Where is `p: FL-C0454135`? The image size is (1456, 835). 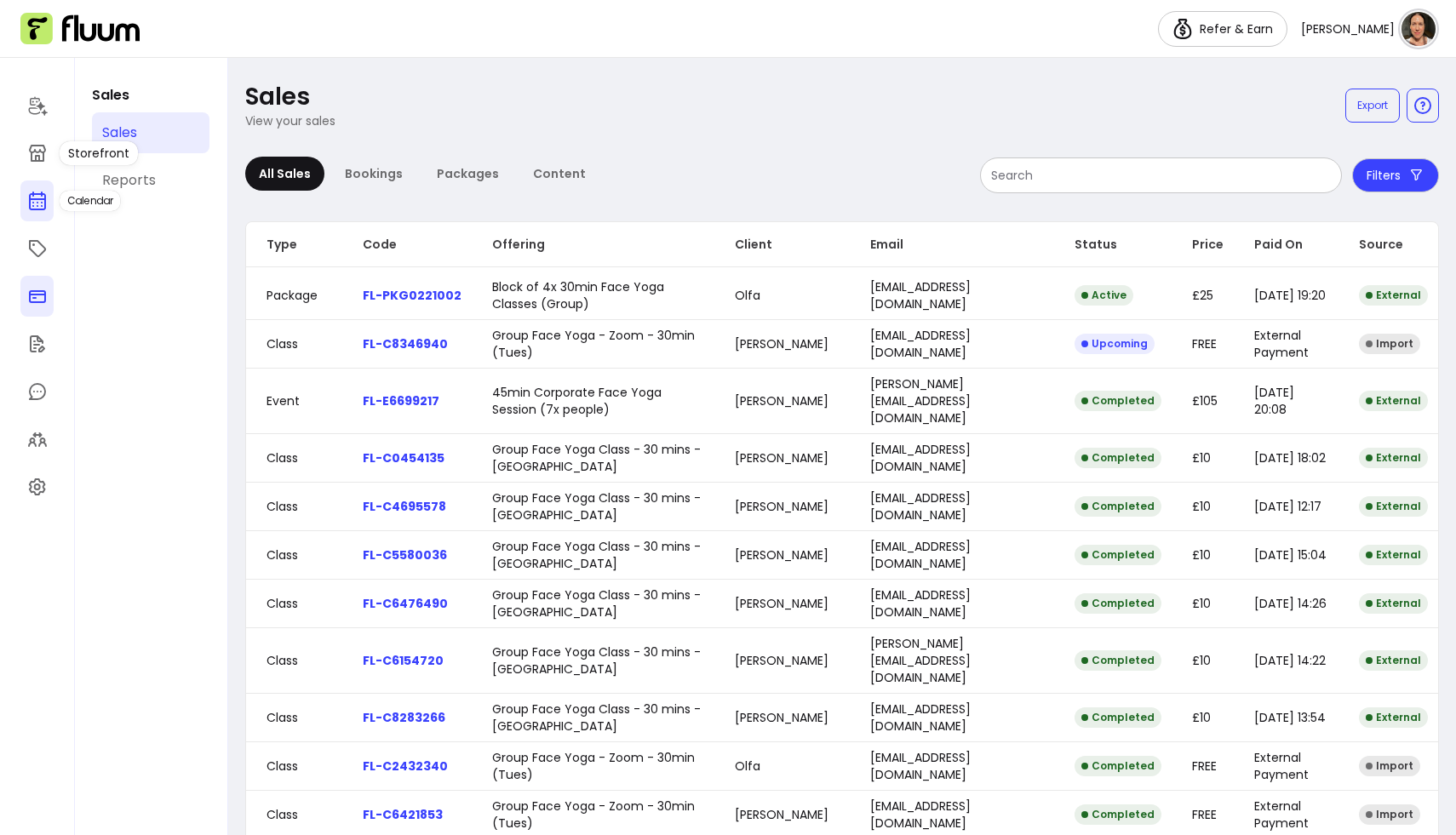
p: FL-C0454135 is located at coordinates (412, 458).